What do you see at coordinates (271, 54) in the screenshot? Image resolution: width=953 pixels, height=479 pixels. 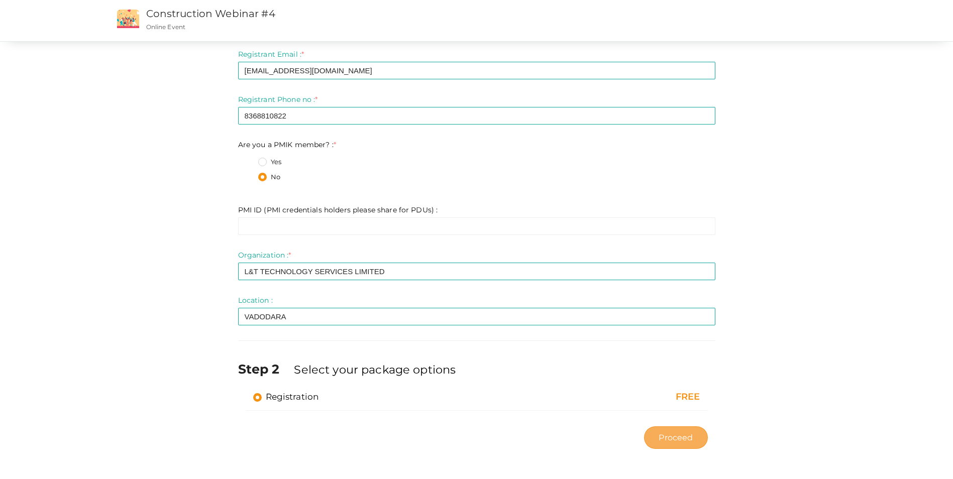 I see `label: Registrant Email :` at bounding box center [271, 54].